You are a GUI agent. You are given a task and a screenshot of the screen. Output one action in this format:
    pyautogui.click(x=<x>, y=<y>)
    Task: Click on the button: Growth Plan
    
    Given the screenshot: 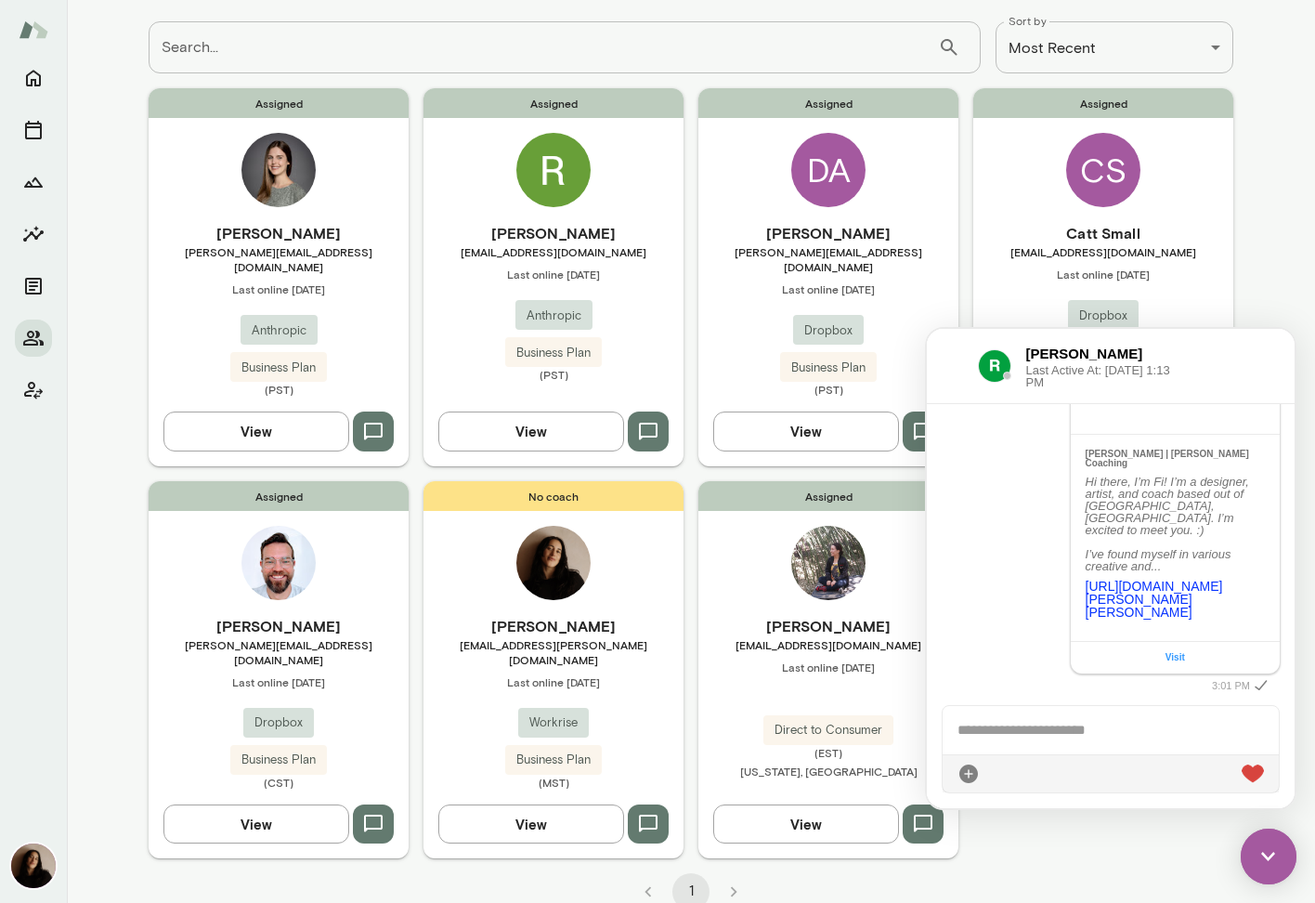 What is the action you would take?
    pyautogui.click(x=33, y=182)
    